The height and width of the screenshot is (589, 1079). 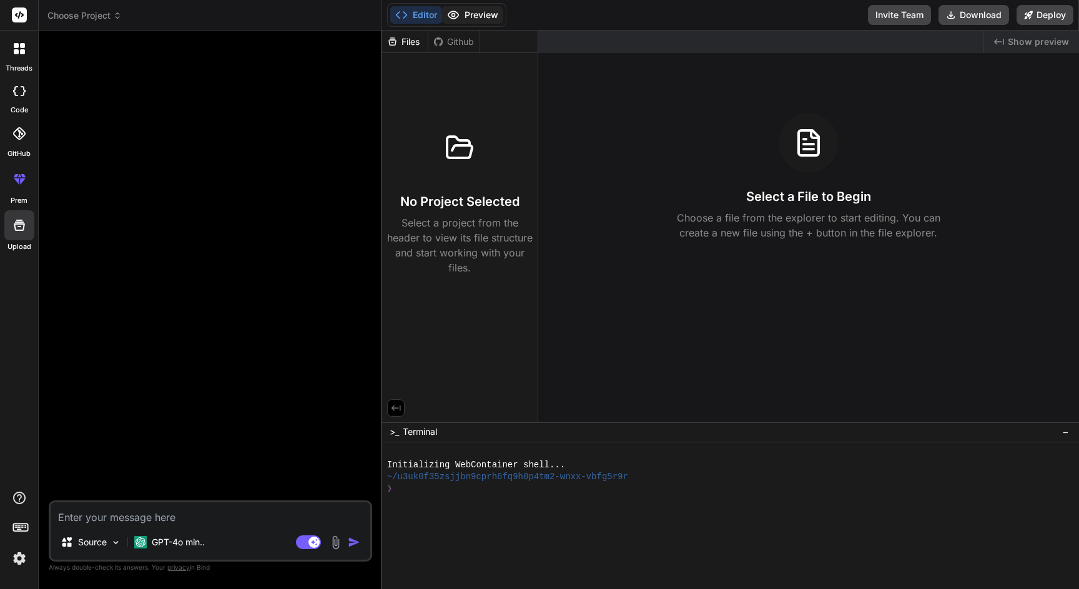 I want to click on p: Select a project from the header to view its file structure and start working with your files., so click(x=460, y=245).